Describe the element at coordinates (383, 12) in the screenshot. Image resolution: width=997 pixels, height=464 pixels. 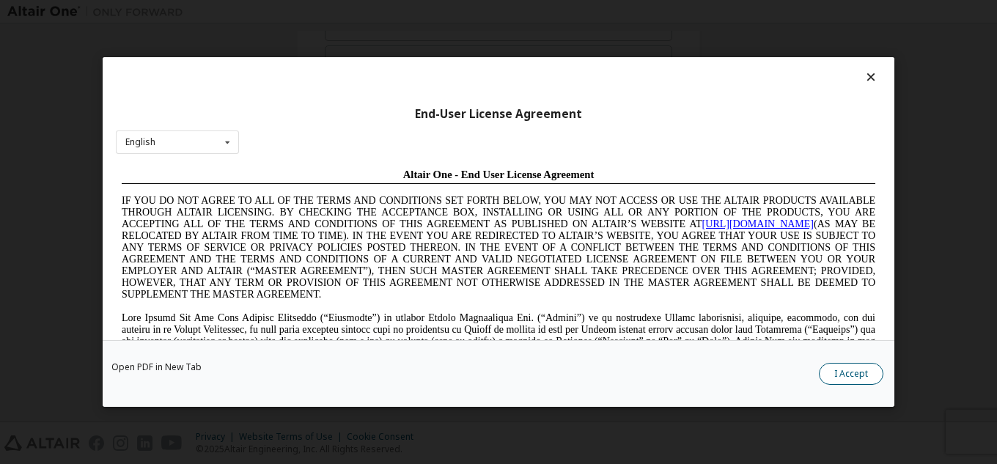
I see `span: Altair One - End User License Agreement` at that location.